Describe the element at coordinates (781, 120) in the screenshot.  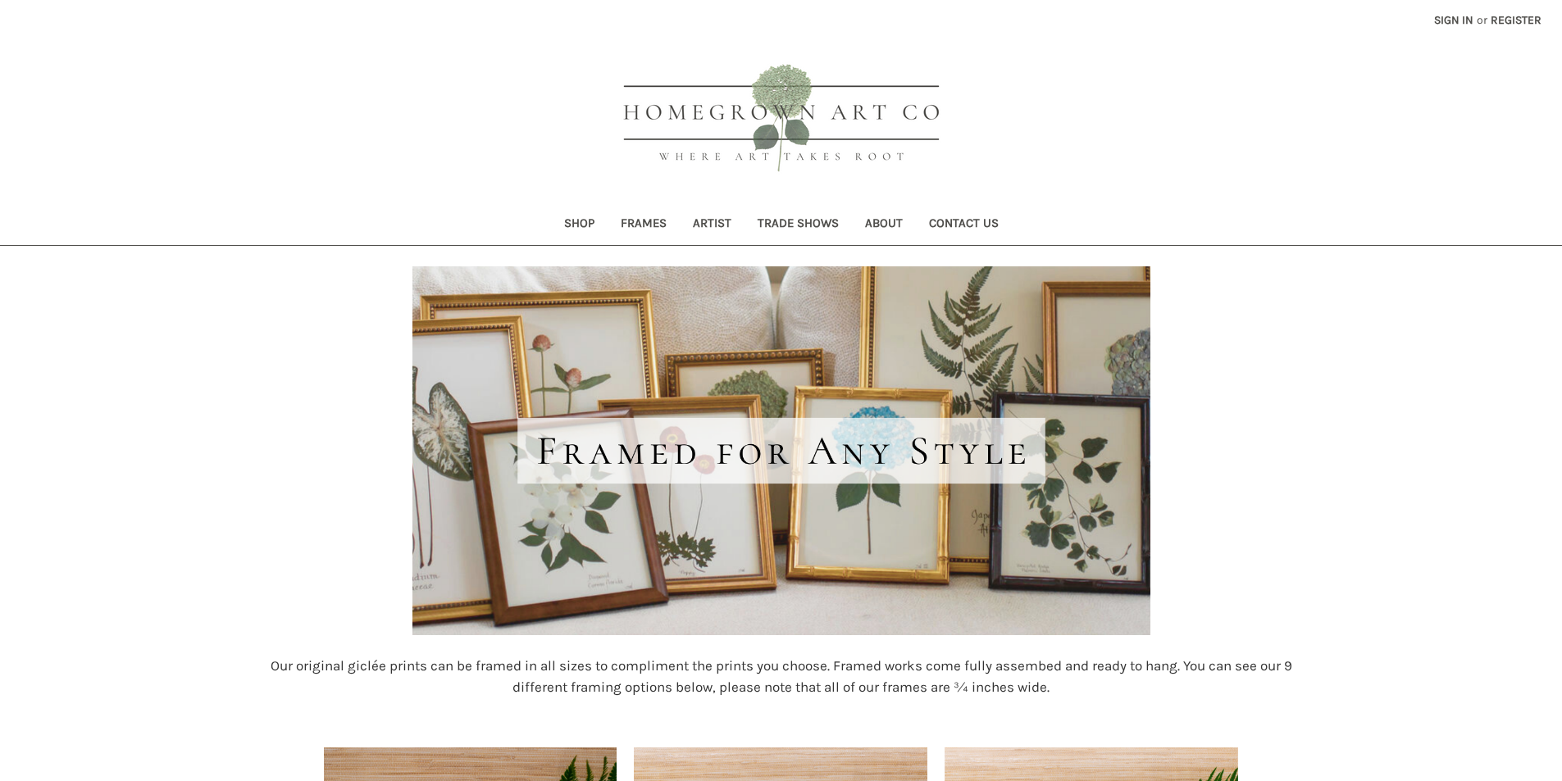
I see `img: HOMEGROWN ART CO` at that location.